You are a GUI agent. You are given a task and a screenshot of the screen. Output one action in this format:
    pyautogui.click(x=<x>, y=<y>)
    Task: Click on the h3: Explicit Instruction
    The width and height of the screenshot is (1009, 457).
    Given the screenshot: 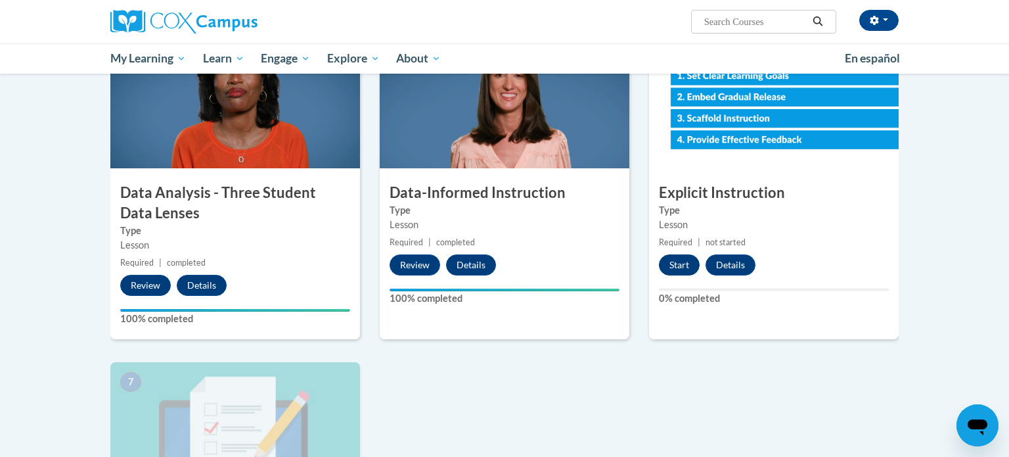 What is the action you would take?
    pyautogui.click(x=774, y=193)
    